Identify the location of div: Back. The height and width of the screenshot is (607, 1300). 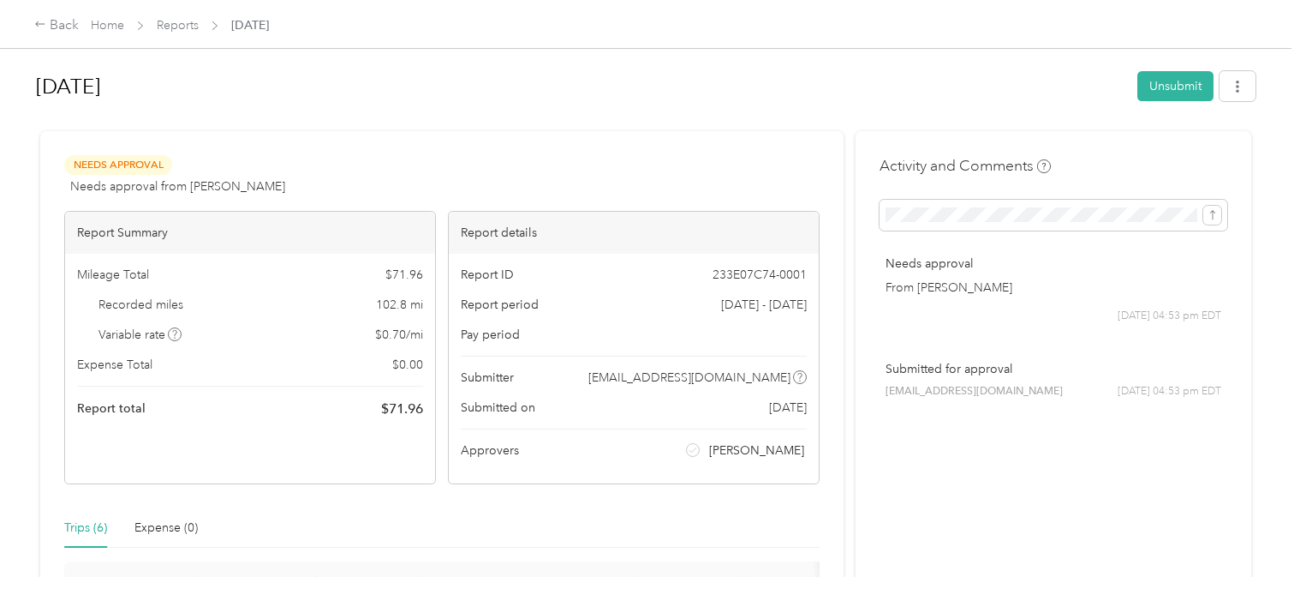
(57, 26).